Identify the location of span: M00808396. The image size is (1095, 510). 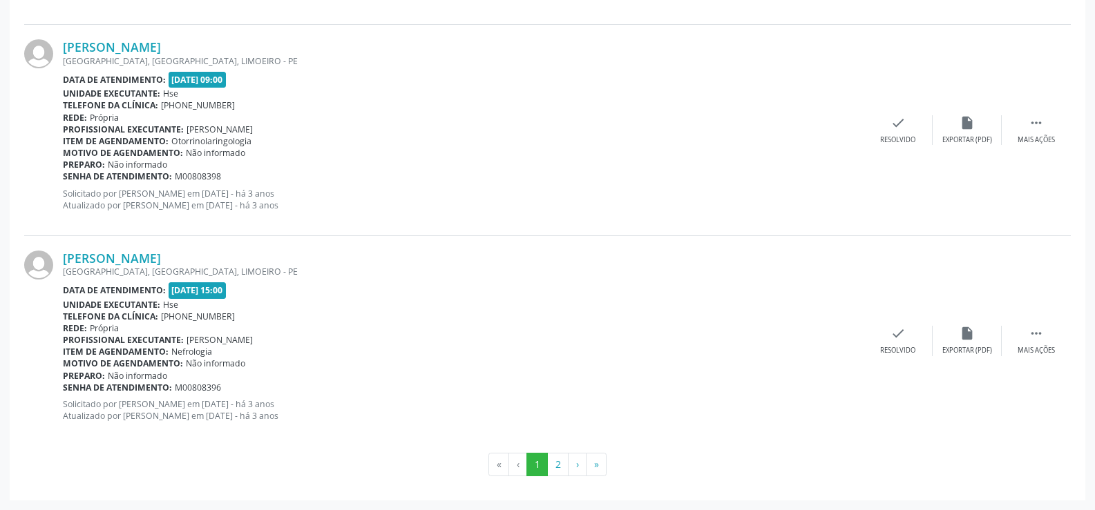
(198, 387).